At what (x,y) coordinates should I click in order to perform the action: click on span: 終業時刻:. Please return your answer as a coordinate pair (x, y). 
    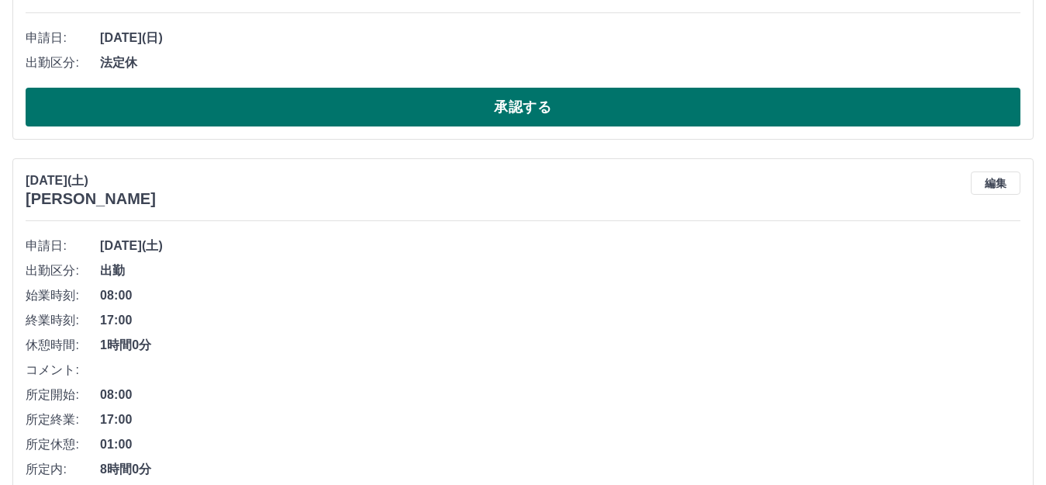
    Looking at the image, I should click on (63, 320).